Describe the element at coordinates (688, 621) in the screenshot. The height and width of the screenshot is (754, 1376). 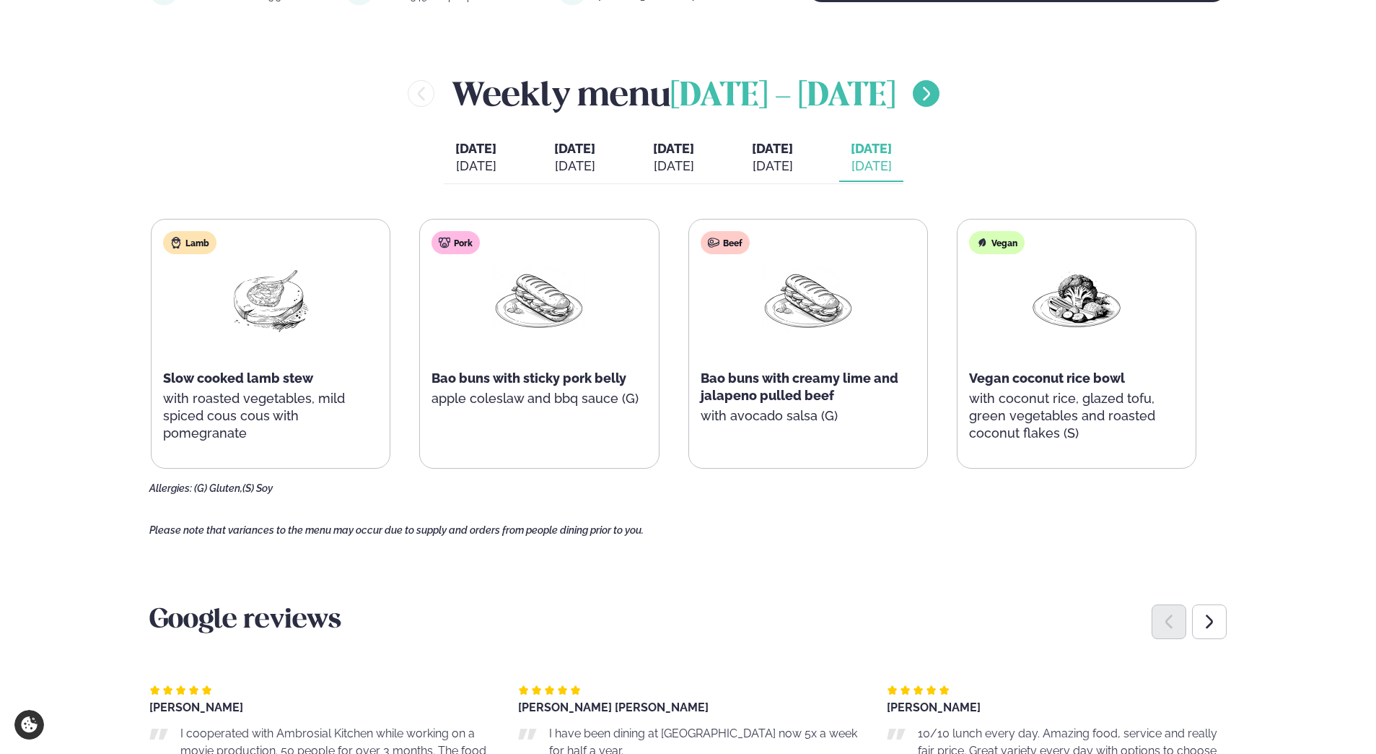
I see `h3: Google reviews` at that location.